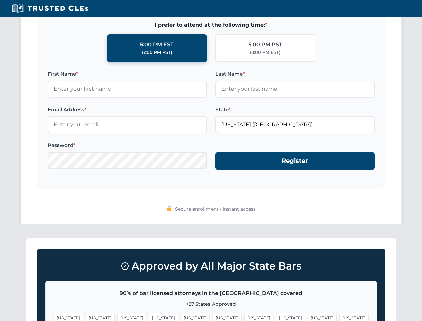 Image resolution: width=422 pixels, height=321 pixels. I want to click on label: First Name, so click(127, 74).